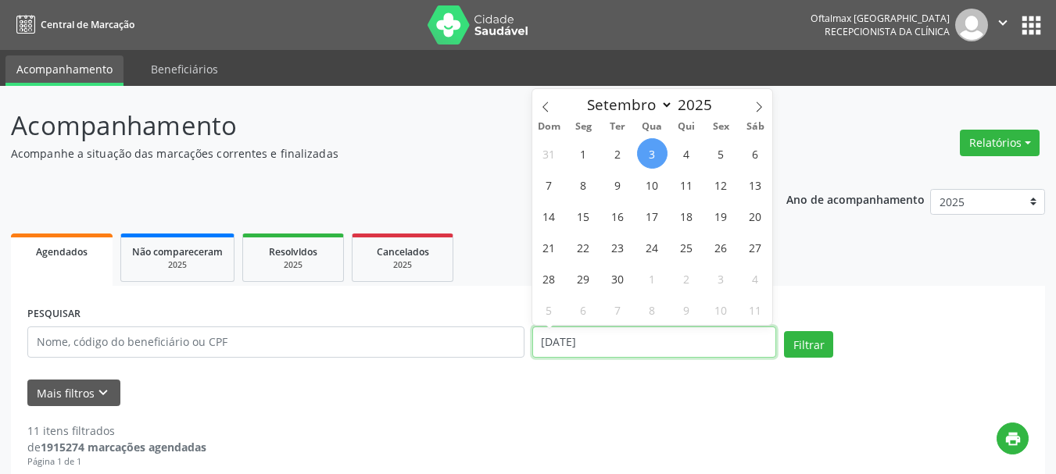 This screenshot has height=474, width=1056. What do you see at coordinates (293, 252) in the screenshot?
I see `span: Resolvidos` at bounding box center [293, 252].